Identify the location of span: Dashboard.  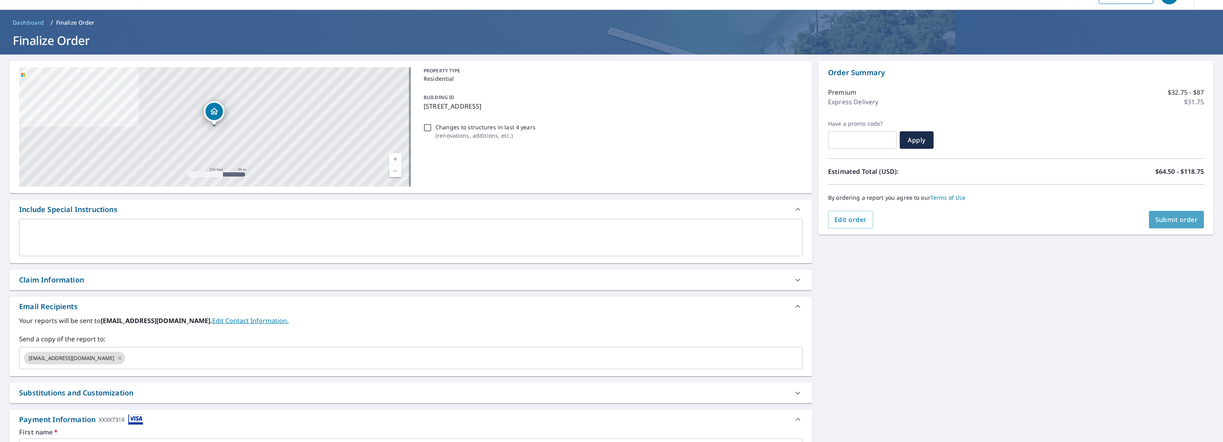
(28, 23).